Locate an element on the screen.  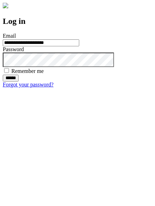
img: logo-4e3dc11c47720685a147b03b5a06dd966a58ff35d612b21f08c02c0306f2b779.png is located at coordinates (6, 6).